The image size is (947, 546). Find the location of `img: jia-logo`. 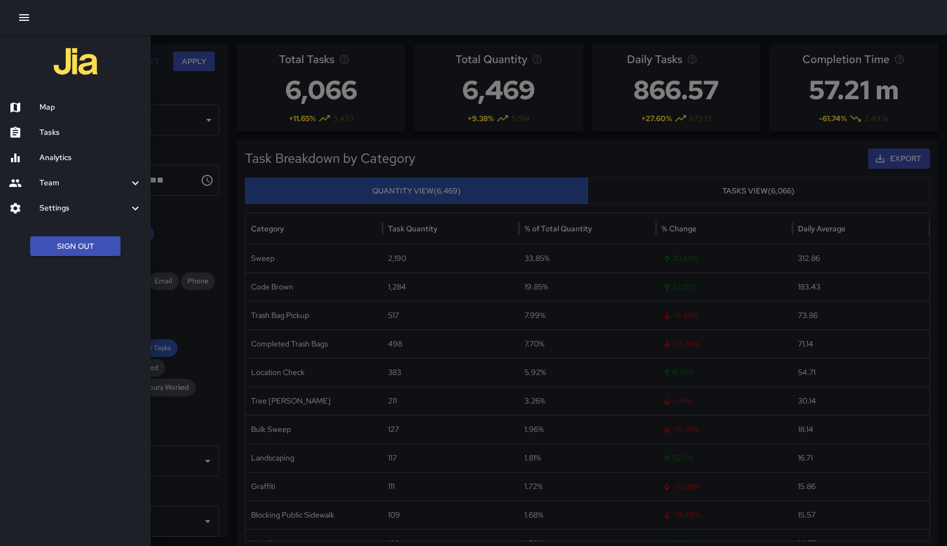

img: jia-logo is located at coordinates (76, 61).